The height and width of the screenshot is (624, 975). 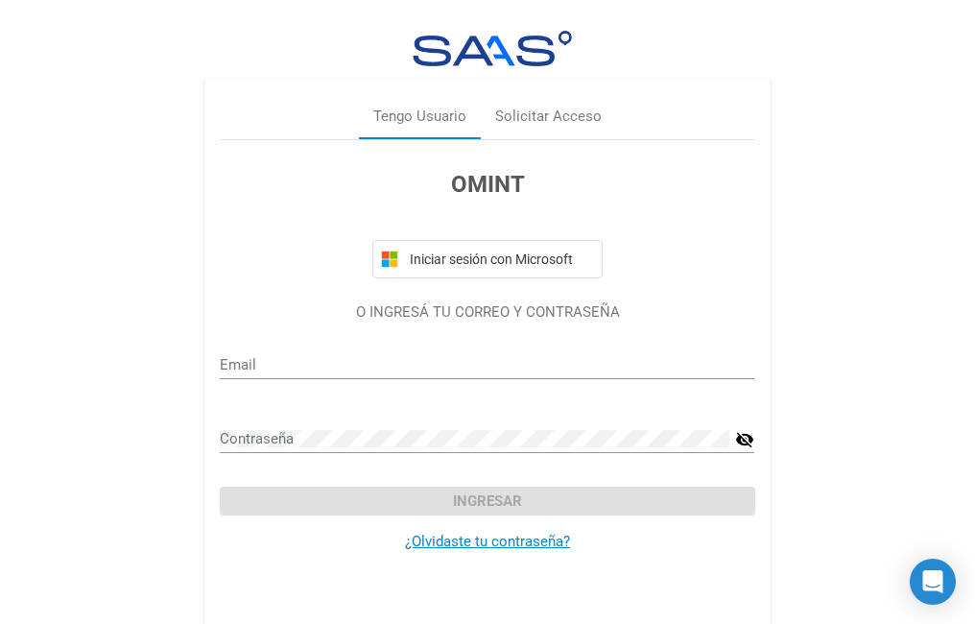 I want to click on span: Iniciar sesión con Microsoft, so click(x=500, y=259).